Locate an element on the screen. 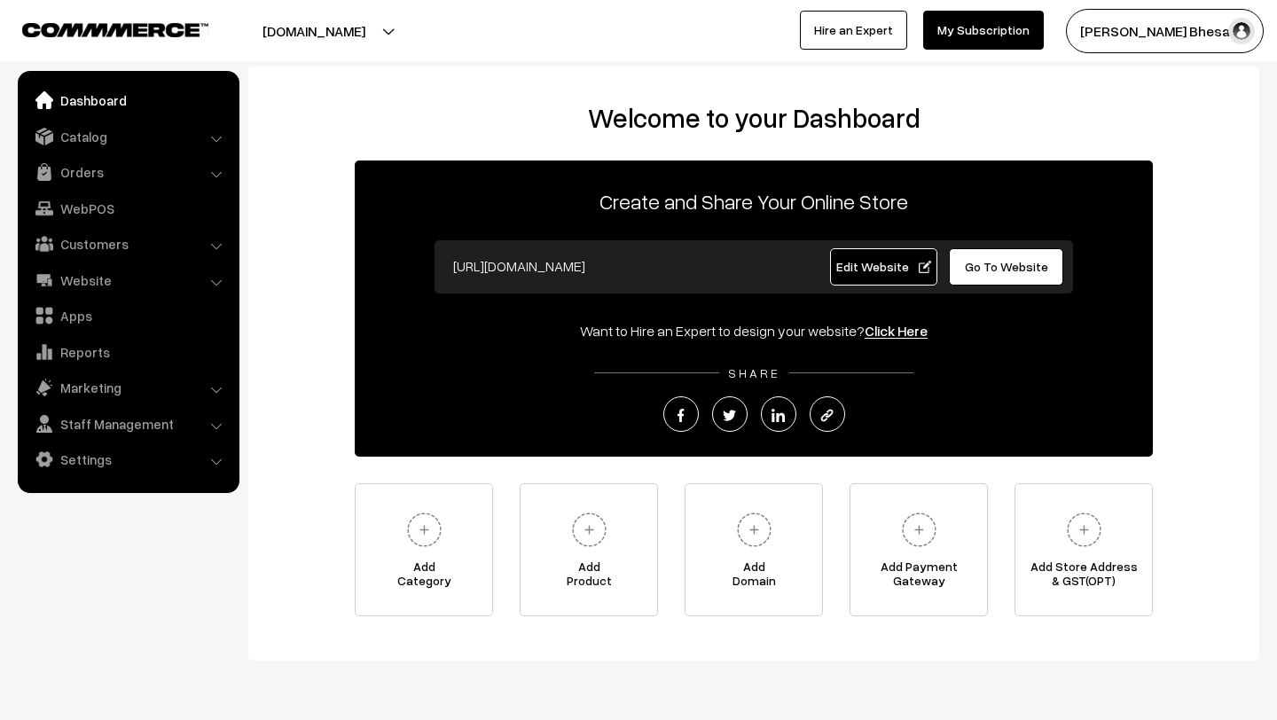 This screenshot has height=720, width=1277. span: Add Store Address & GST(OPT) is located at coordinates (1084, 577).